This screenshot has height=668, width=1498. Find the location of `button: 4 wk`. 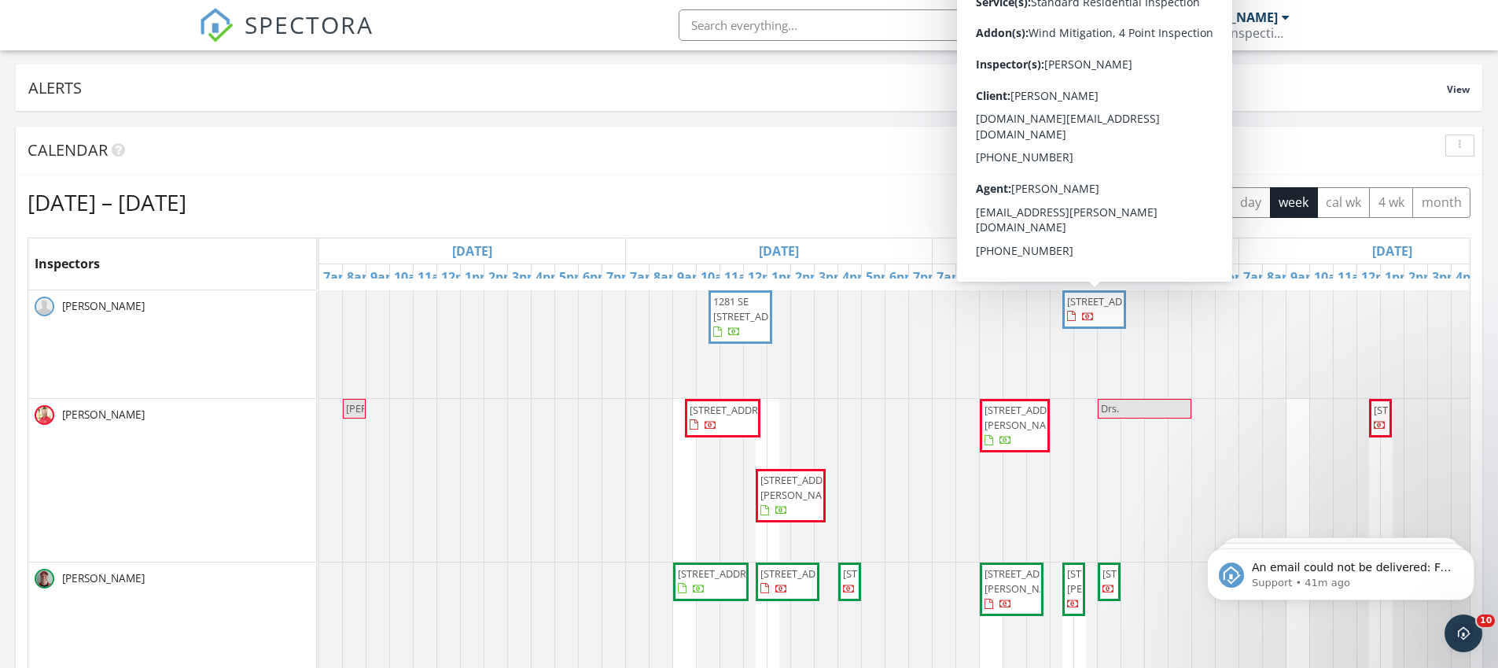

button: 4 wk is located at coordinates (1391, 202).